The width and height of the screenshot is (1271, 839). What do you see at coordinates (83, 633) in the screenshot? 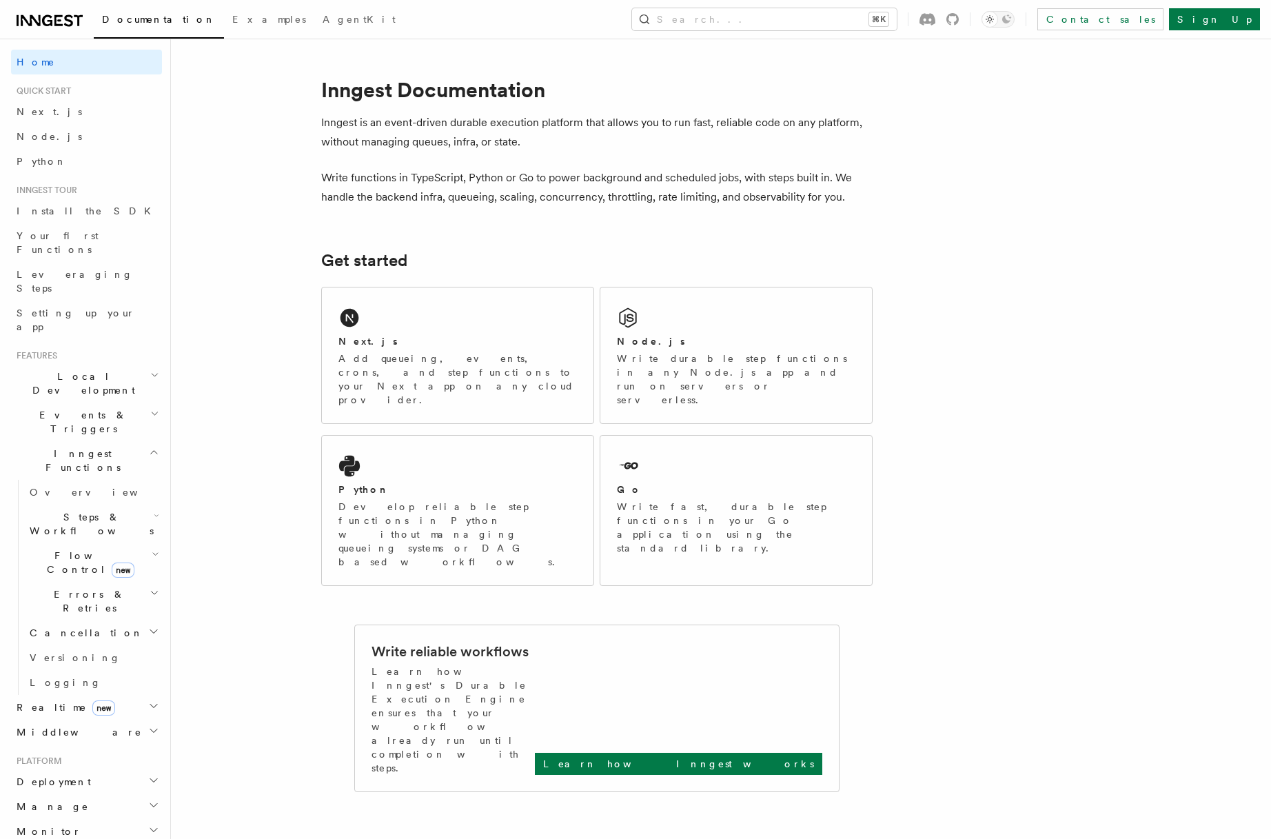
I see `span: Cancellation` at bounding box center [83, 633].